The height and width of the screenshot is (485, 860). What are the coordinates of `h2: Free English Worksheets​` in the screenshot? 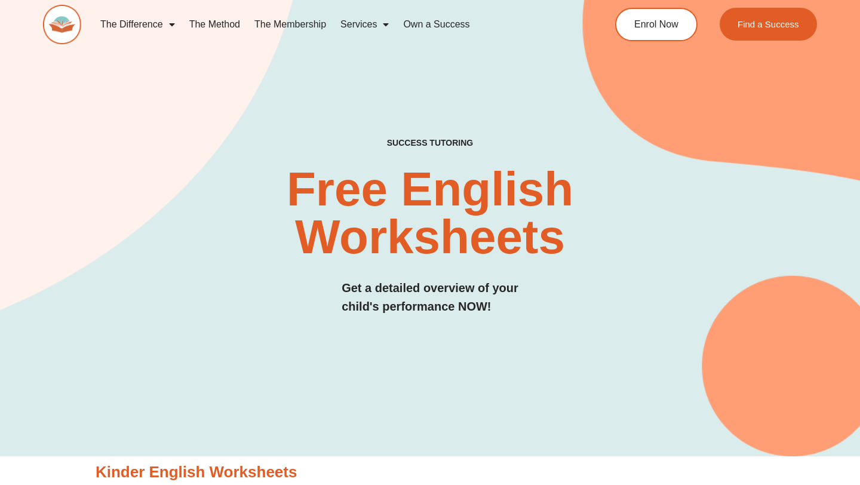 It's located at (429, 213).